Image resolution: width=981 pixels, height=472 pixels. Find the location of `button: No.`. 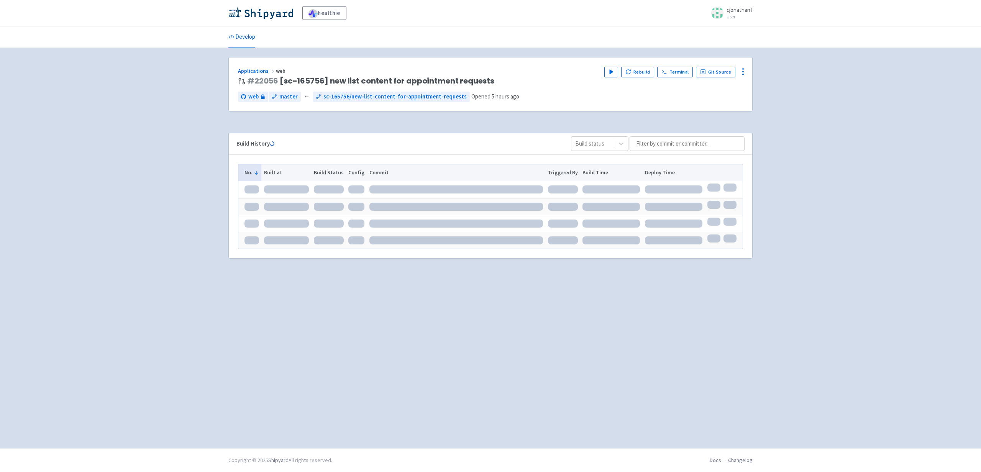

button: No. is located at coordinates (252, 172).